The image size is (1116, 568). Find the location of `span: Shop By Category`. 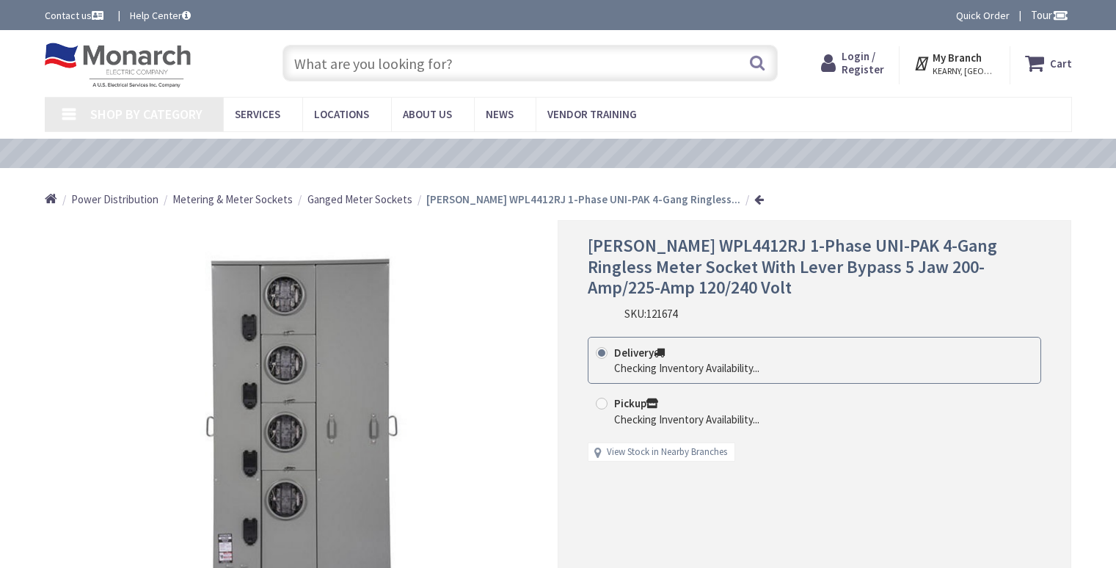

span: Shop By Category is located at coordinates (146, 114).